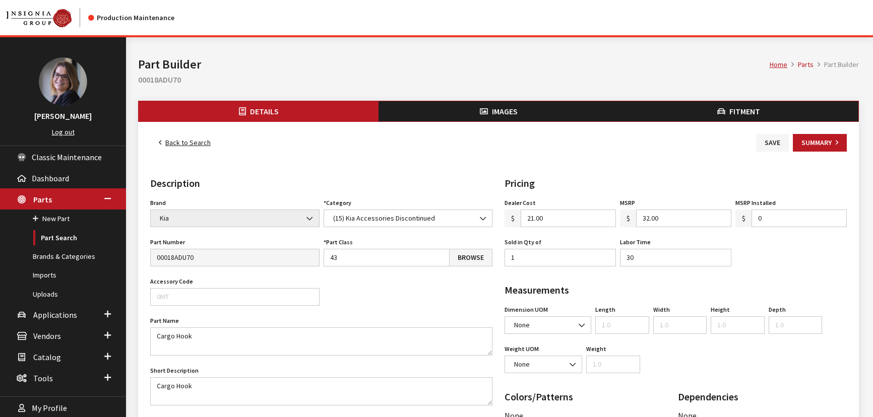 The image size is (873, 417). I want to click on input: 999C2-WR002K, so click(235, 258).